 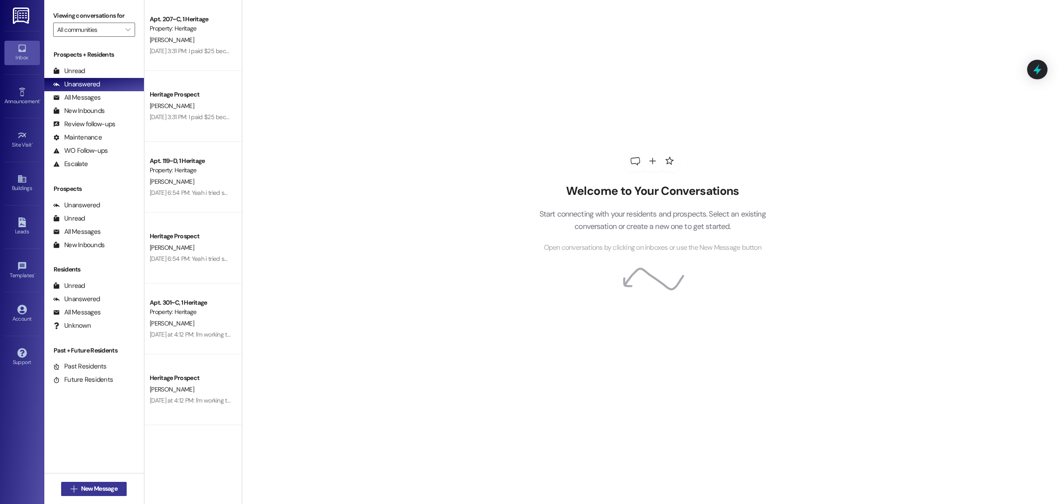 I want to click on span: New Message, so click(x=99, y=489).